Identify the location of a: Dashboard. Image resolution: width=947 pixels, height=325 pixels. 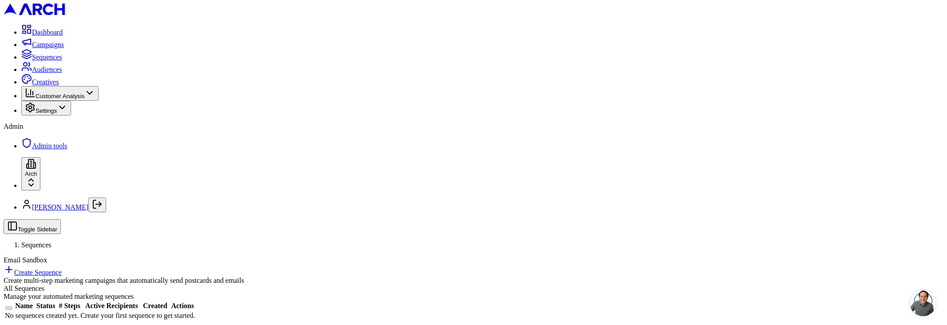
(42, 32).